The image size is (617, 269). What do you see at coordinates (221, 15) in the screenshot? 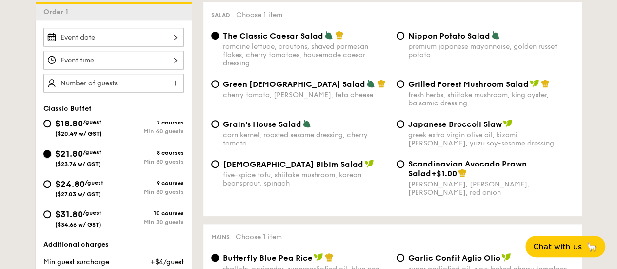
I see `span: Salad` at bounding box center [221, 15].